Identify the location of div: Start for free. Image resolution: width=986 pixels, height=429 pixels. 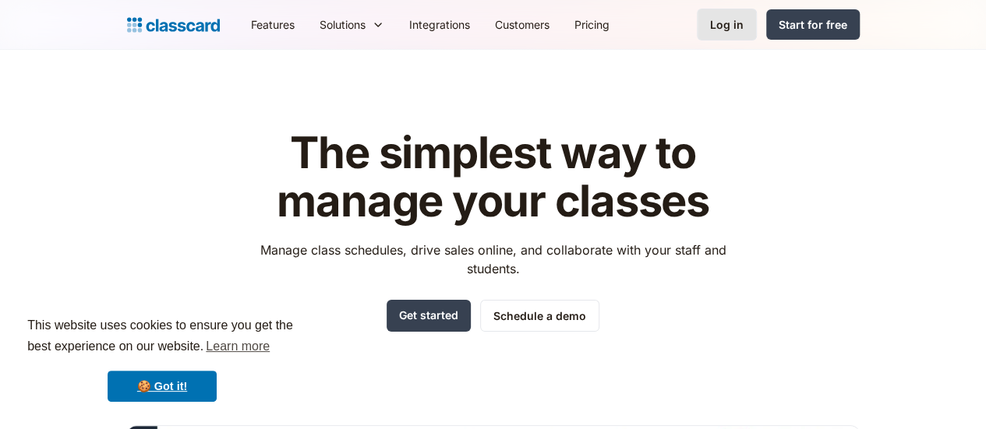
(813, 24).